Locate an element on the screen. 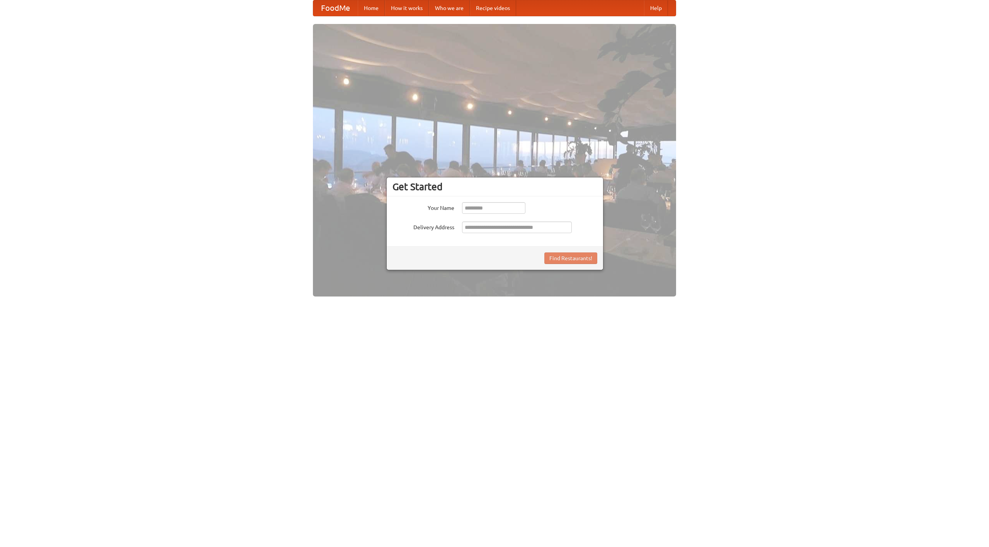 The image size is (989, 547). h3: Get Started is located at coordinates (495, 187).